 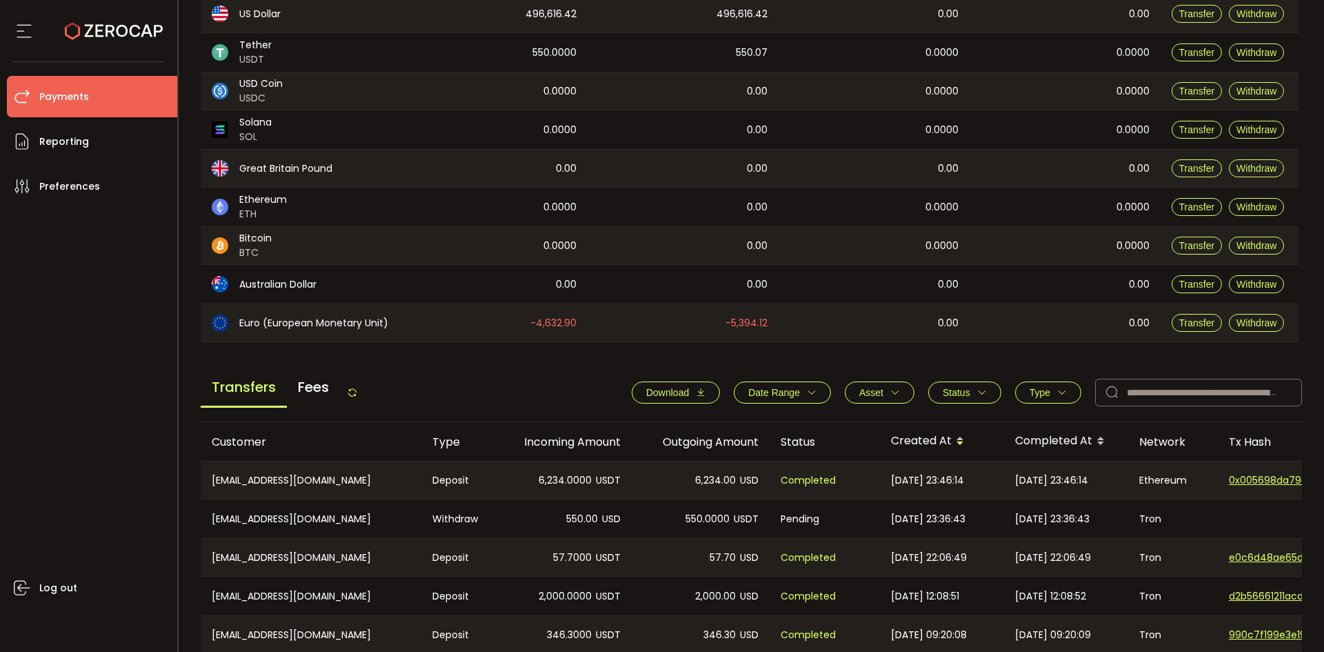 I want to click on span: Pending, so click(x=800, y=519).